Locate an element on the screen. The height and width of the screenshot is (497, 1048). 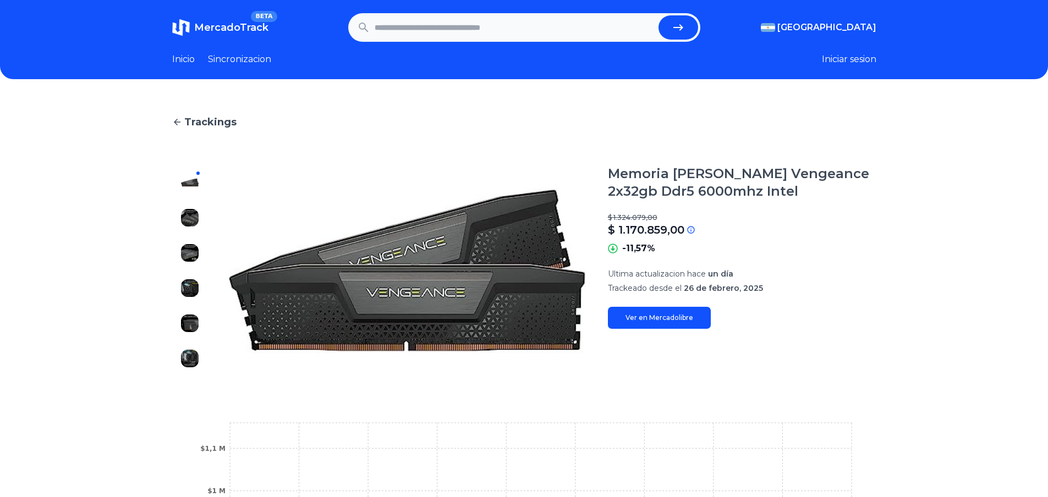
span: MercadoTrack is located at coordinates (231, 28).